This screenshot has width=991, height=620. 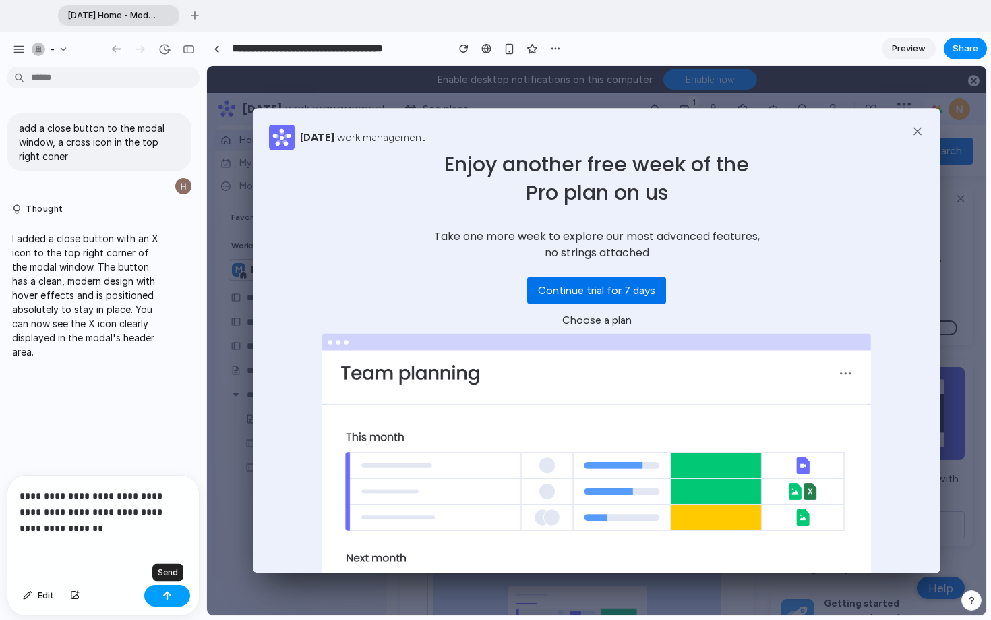 I want to click on a: Preview, so click(x=909, y=49).